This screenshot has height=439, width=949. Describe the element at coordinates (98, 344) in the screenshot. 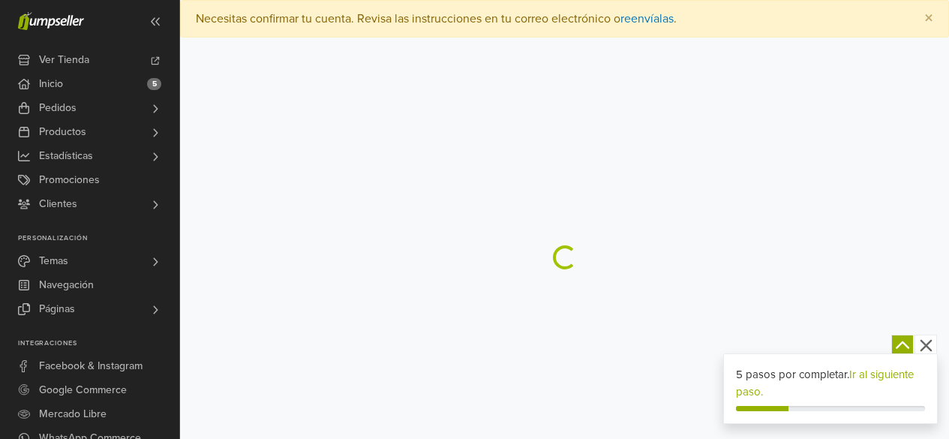

I see `p: Integraciones` at that location.